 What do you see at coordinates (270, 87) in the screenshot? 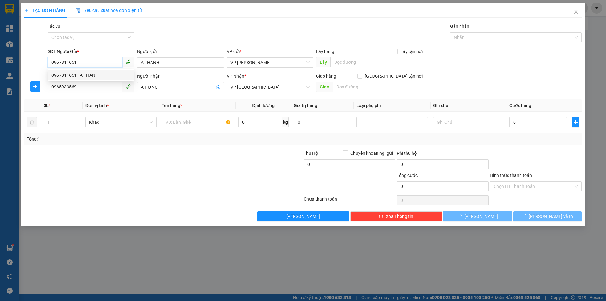
I see `span: VP Mỹ Đình` at bounding box center [270, 87].